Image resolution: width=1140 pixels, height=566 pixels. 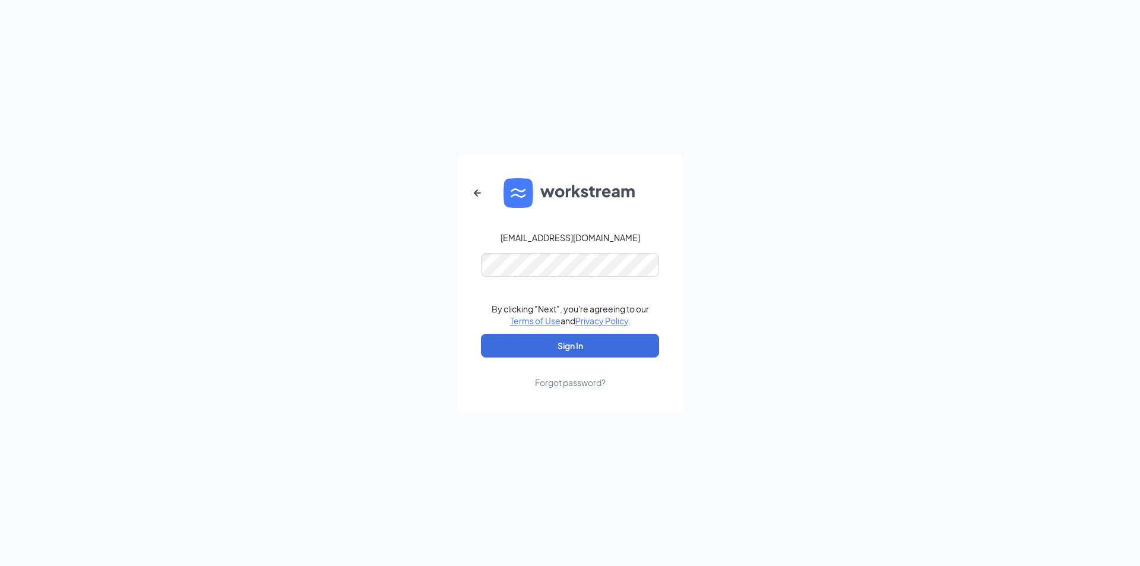 What do you see at coordinates (602, 321) in the screenshot?
I see `a: Privacy Policy` at bounding box center [602, 321].